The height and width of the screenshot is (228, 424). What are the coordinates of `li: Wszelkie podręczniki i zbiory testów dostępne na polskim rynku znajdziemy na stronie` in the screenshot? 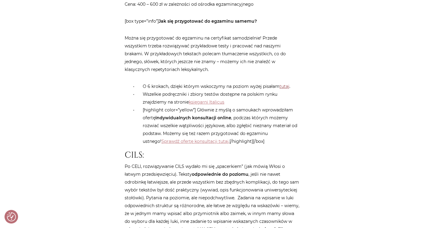 It's located at (218, 98).